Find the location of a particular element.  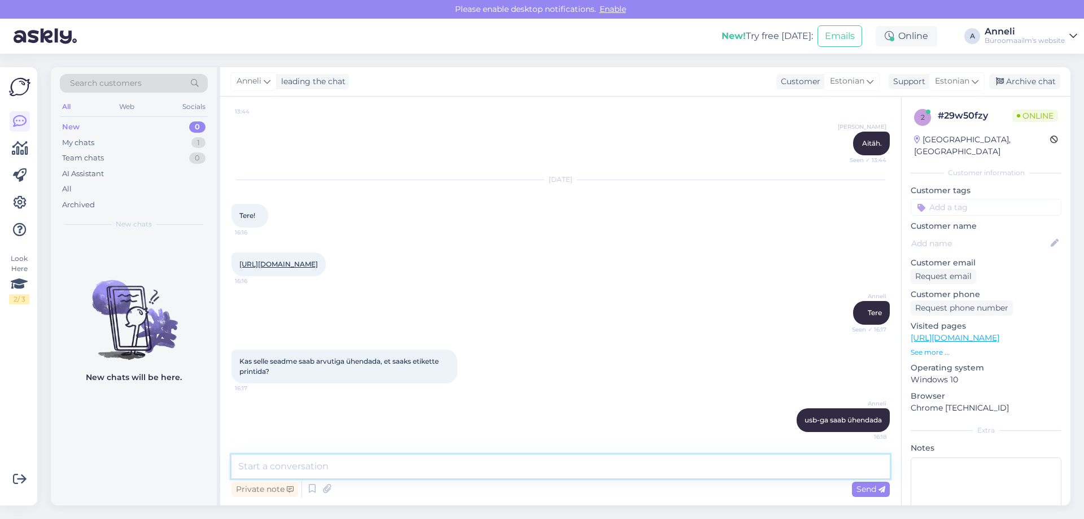

span: usb-ga saab ühendada is located at coordinates (843, 419).